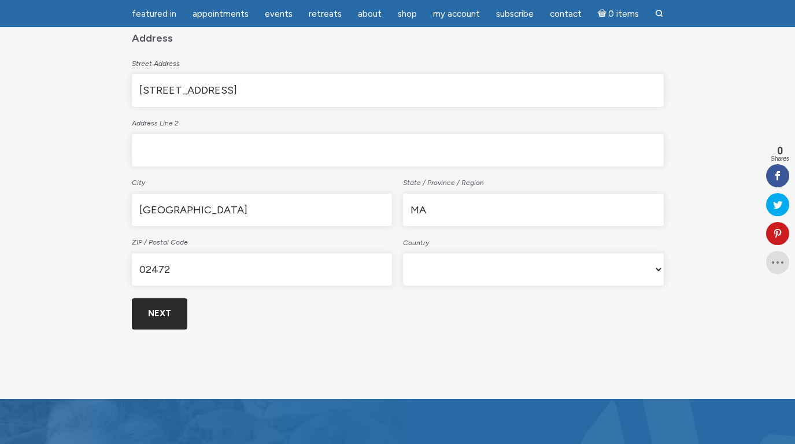 The height and width of the screenshot is (444, 795). What do you see at coordinates (220, 14) in the screenshot?
I see `span: Appointments` at bounding box center [220, 14].